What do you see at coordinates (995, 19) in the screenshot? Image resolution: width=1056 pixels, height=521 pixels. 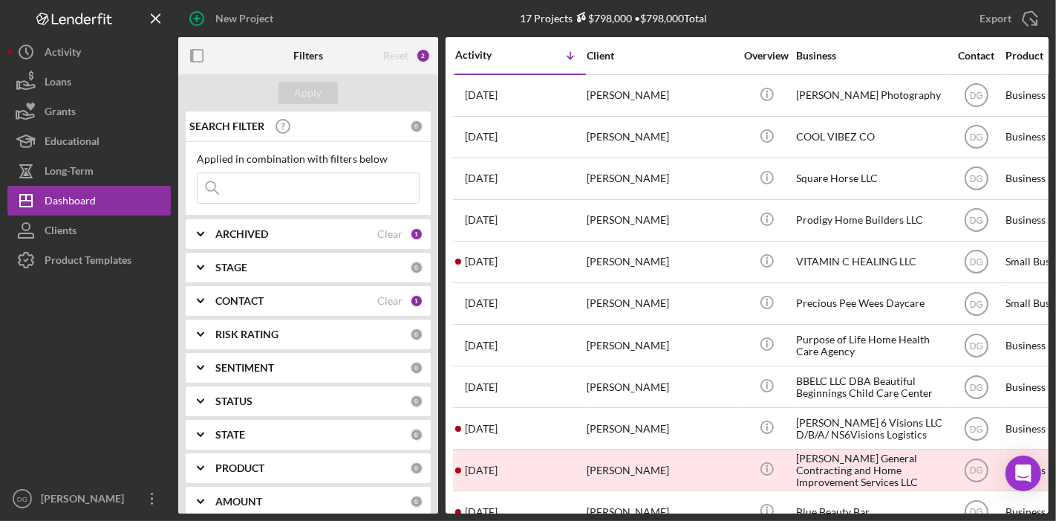 I see `div: Export` at bounding box center [995, 19].